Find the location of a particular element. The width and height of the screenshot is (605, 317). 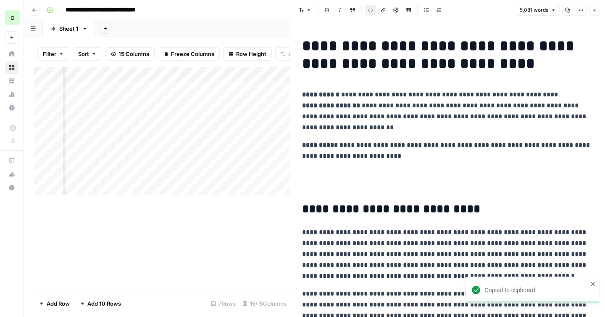

a: Usage is located at coordinates (12, 94).